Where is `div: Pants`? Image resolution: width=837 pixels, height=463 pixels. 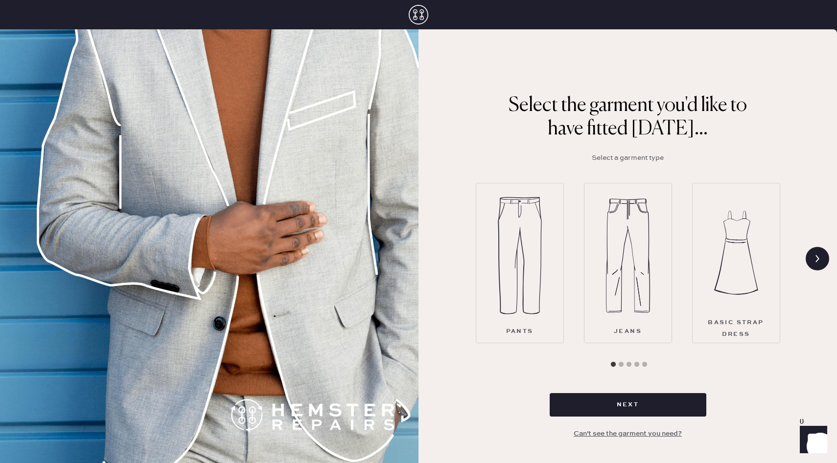
div: Pants is located at coordinates (520, 332).